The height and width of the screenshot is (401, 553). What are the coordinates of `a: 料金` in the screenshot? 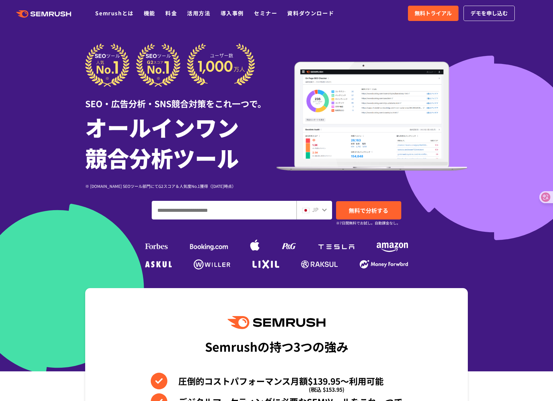 It's located at (171, 13).